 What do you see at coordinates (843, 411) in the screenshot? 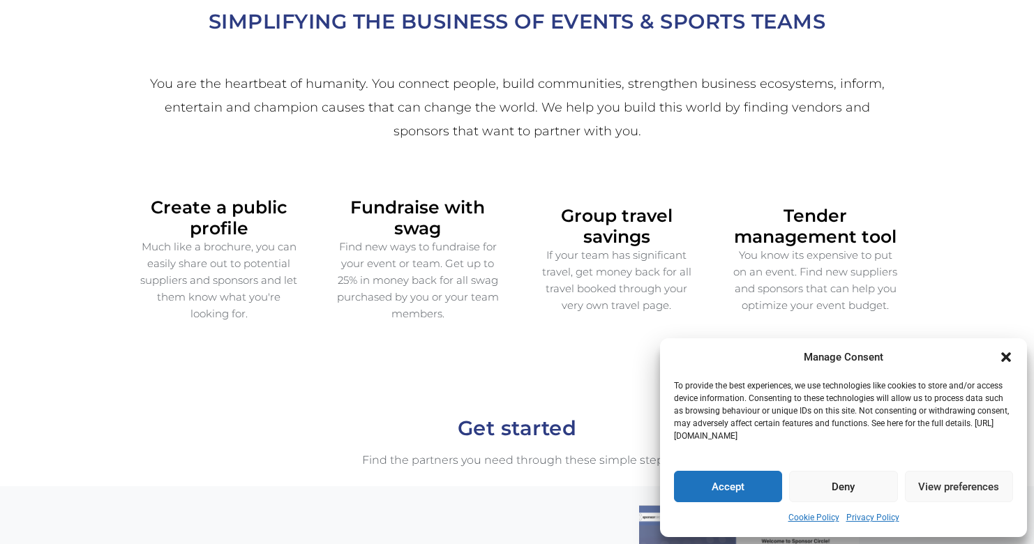
I see `p: To provide the best experiences, we use technologies like cookies to store and/or access device i...` at bounding box center [843, 411].